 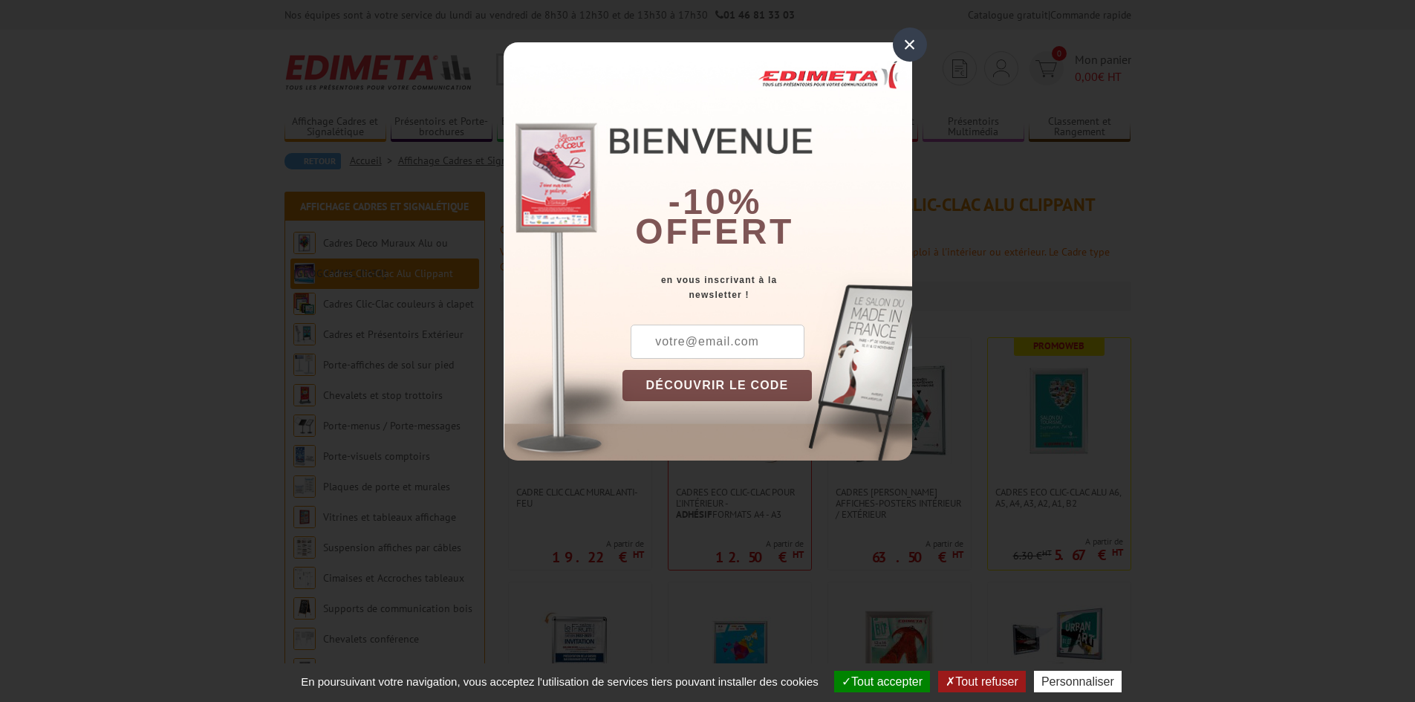 What do you see at coordinates (559, 681) in the screenshot?
I see `span: En poursuivant votre navigation, vous acceptez l'utilisation de services tiers pouvant installer ...` at bounding box center [559, 681].